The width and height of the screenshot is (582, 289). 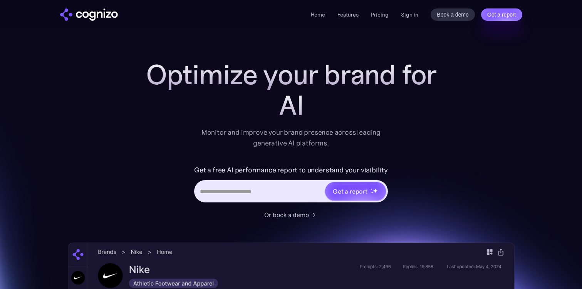 What do you see at coordinates (501, 15) in the screenshot?
I see `a: Get a report` at bounding box center [501, 15].